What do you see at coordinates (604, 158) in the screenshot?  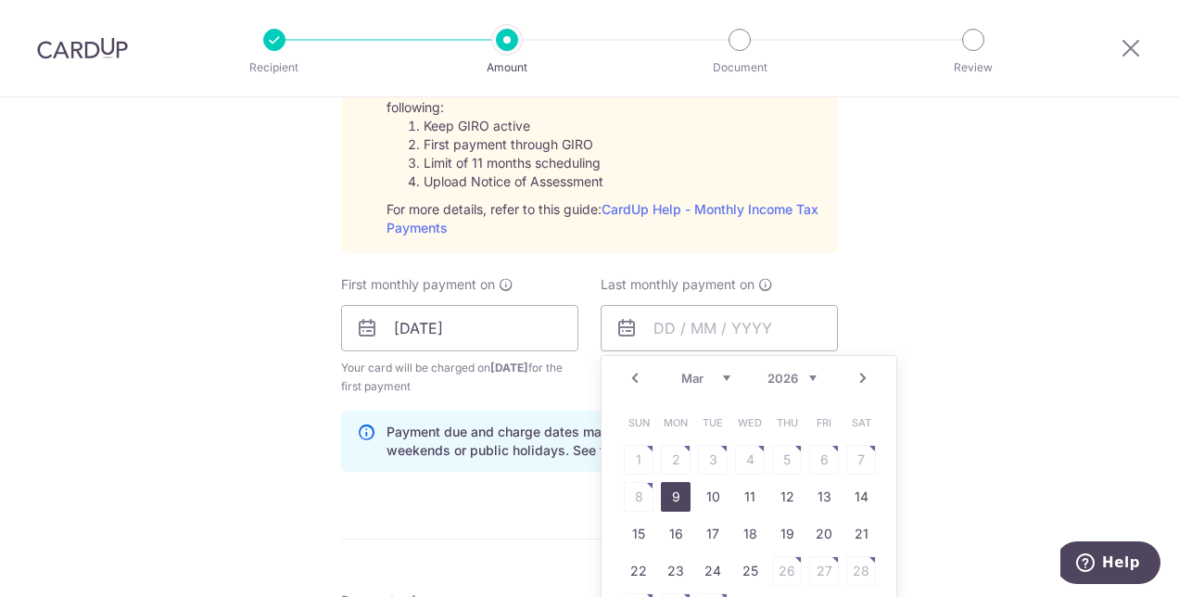 I see `div: To set up monthly income tax payments on CardUp, please ensure the following: For more details, r...` at bounding box center [604, 158].